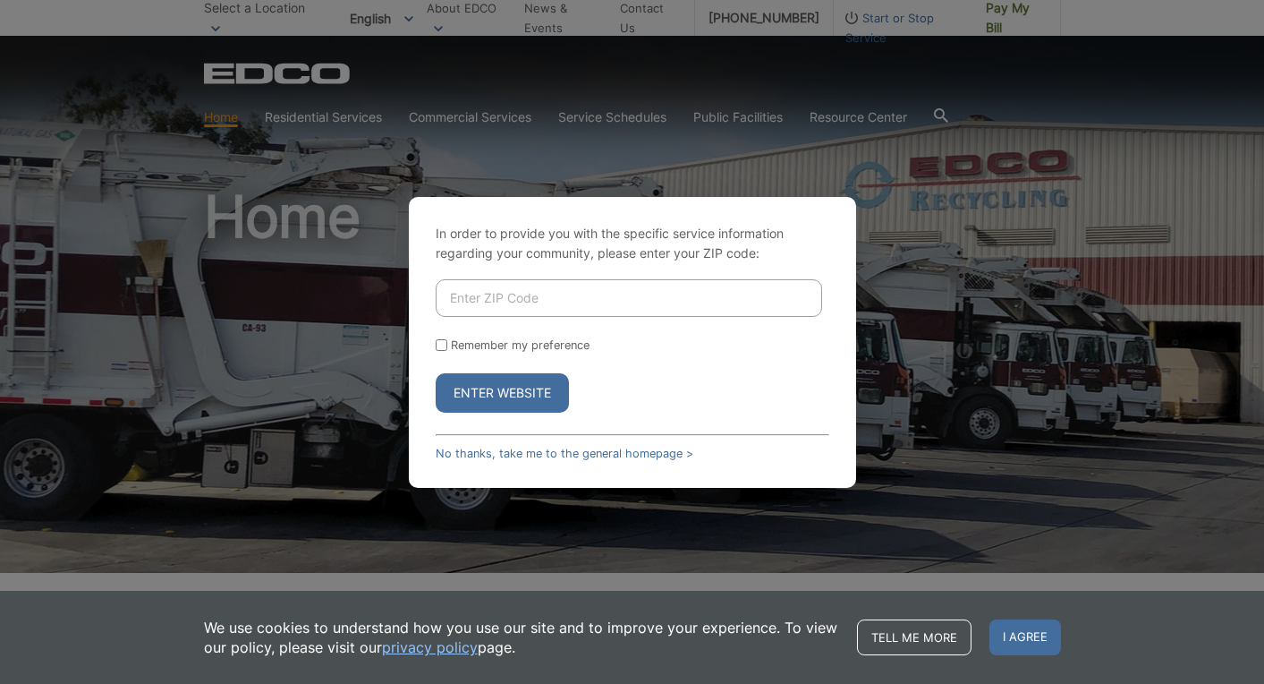 This screenshot has height=684, width=1264. Describe the element at coordinates (565, 453) in the screenshot. I see `a: No thanks, take me to the general homepage >` at that location.